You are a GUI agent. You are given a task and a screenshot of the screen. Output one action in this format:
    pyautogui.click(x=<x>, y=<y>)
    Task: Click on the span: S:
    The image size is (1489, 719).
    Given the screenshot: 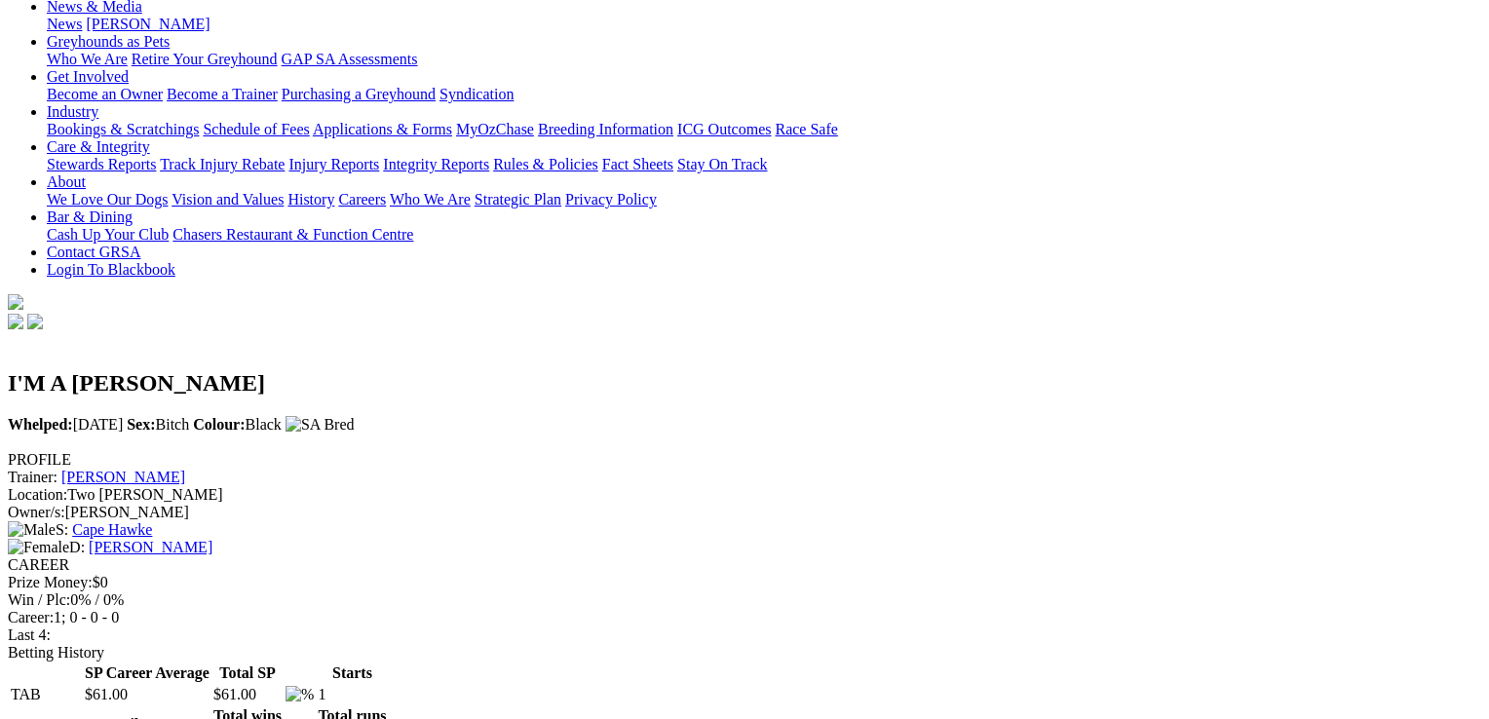 What is the action you would take?
    pyautogui.click(x=38, y=529)
    